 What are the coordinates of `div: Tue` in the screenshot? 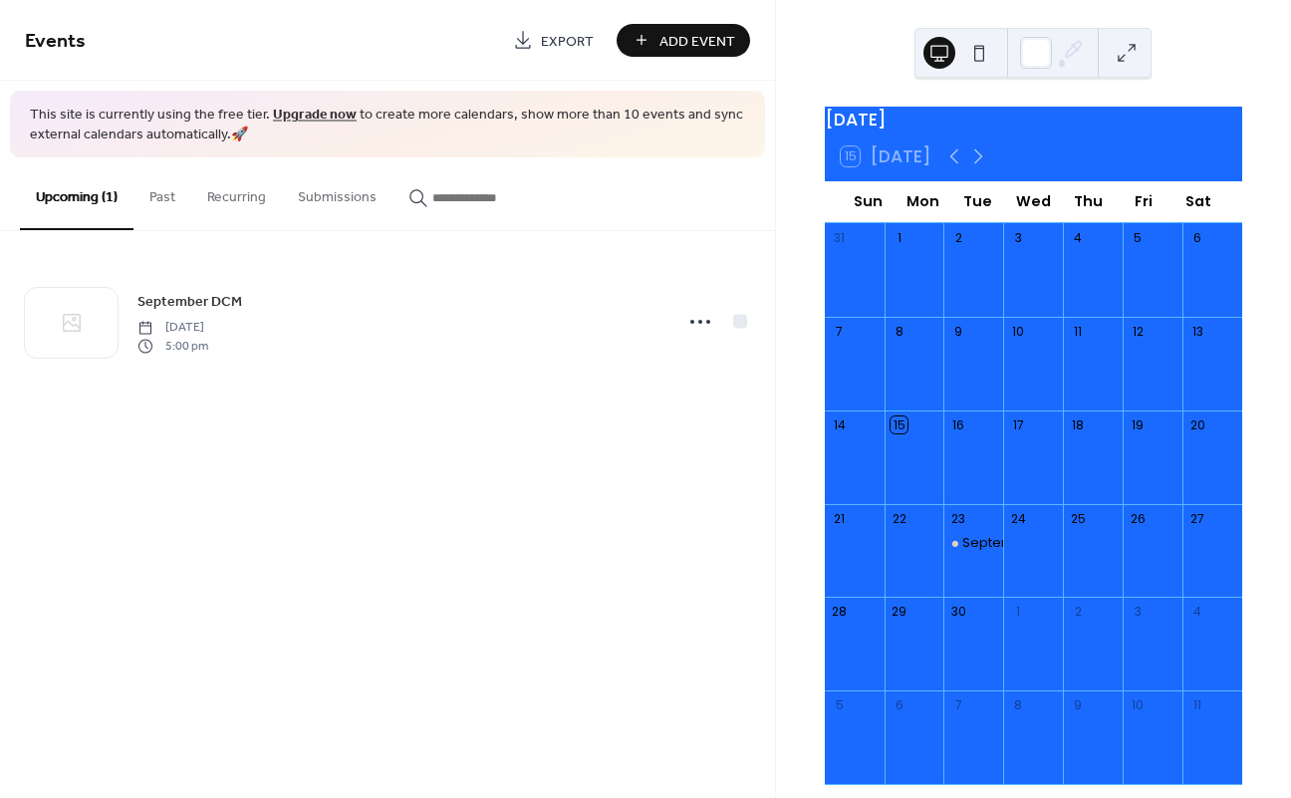 It's located at (977, 201).